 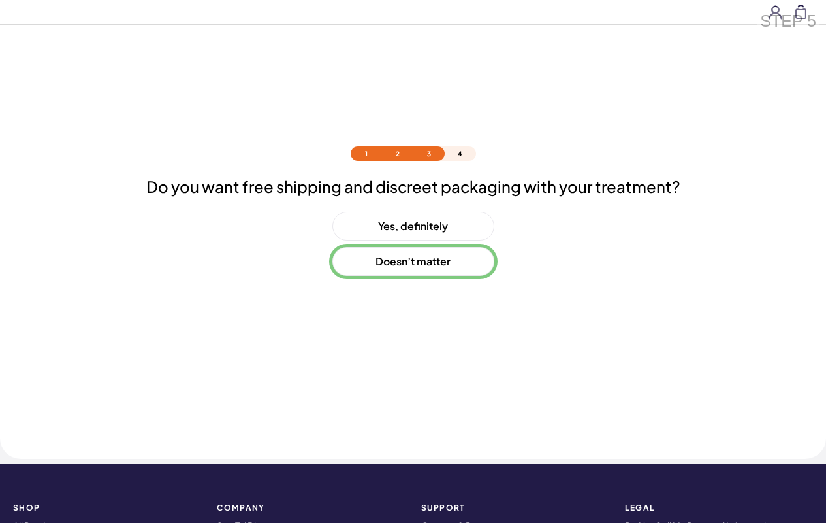 What do you see at coordinates (311, 507) in the screenshot?
I see `strong: COMPANY` at bounding box center [311, 507].